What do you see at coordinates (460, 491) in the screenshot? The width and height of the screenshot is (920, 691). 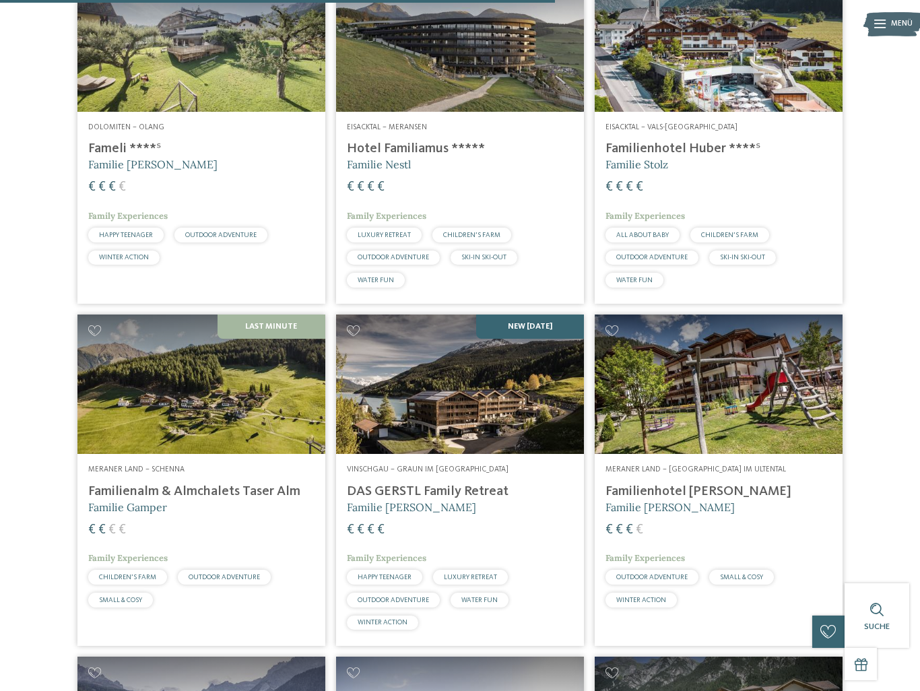 I see `h4: DAS GERSTL Family Retreat` at bounding box center [460, 491].